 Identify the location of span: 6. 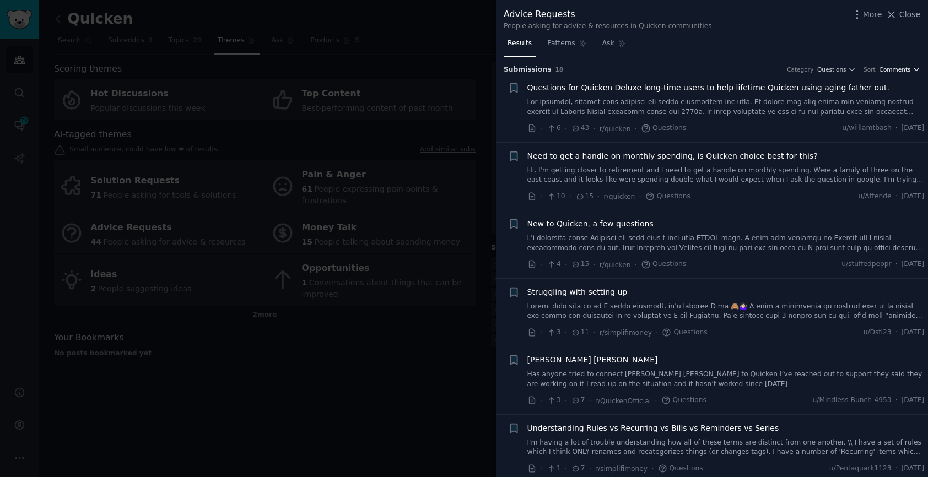
(553, 128).